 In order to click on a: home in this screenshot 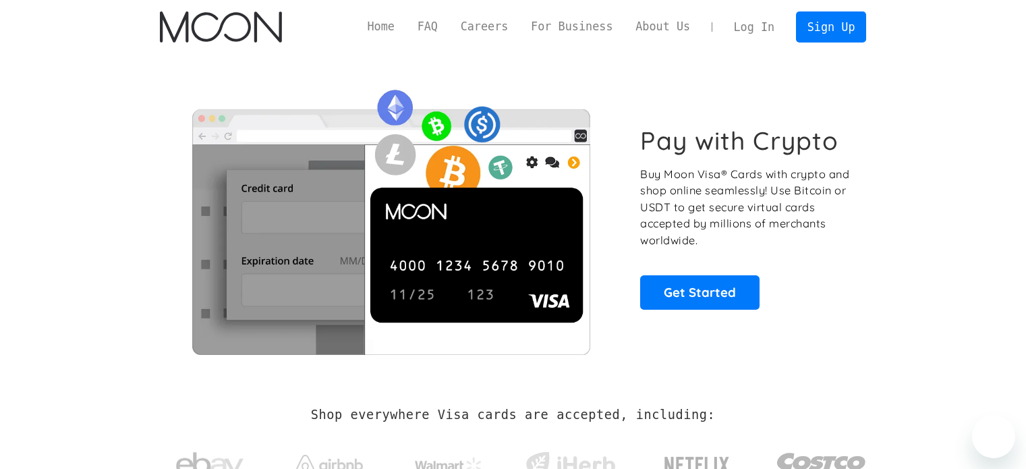, I will do `click(221, 27)`.